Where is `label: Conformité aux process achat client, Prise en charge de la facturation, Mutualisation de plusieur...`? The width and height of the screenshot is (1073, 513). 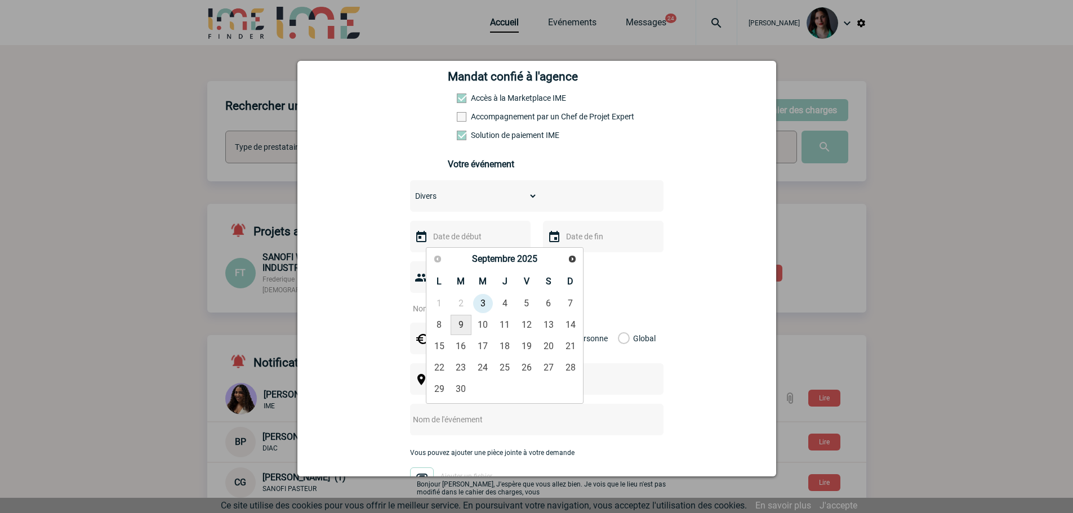
label: Conformité aux process achat client, Prise en charge de la facturation, Mutualisation de plusieur... is located at coordinates (481, 135).